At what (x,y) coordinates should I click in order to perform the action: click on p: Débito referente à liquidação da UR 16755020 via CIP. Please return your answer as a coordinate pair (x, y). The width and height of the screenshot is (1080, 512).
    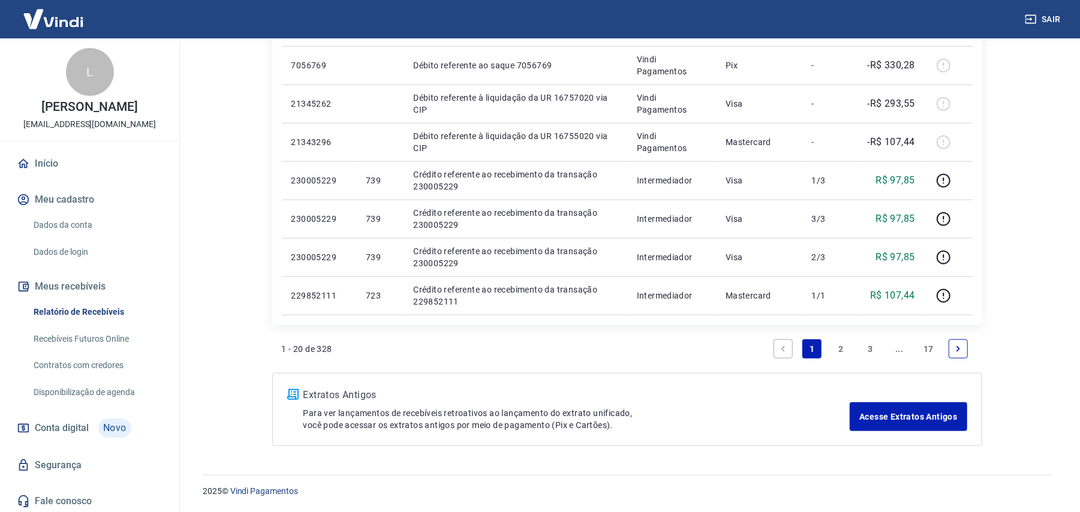
    Looking at the image, I should click on (515, 142).